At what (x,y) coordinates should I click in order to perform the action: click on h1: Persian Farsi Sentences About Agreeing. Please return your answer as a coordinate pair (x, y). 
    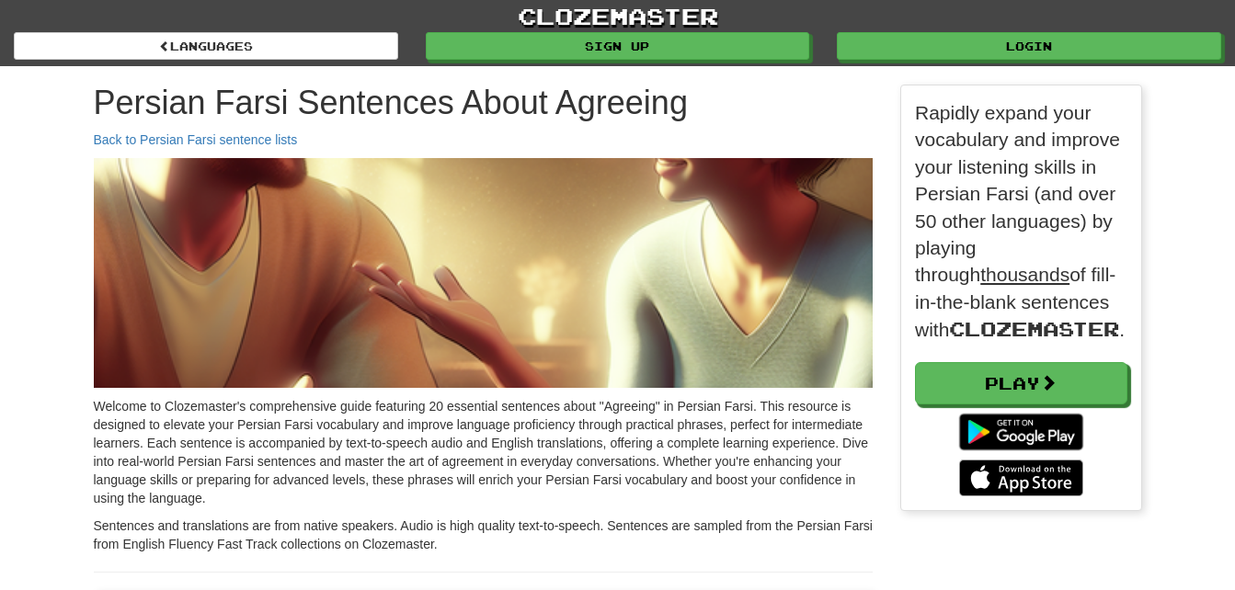
    Looking at the image, I should click on (484, 103).